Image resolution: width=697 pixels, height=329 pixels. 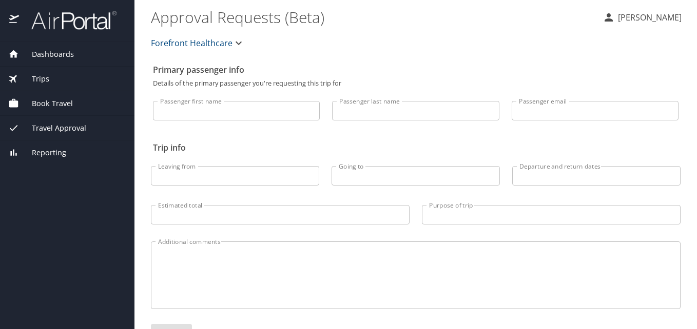 What do you see at coordinates (34, 79) in the screenshot?
I see `span: Trips` at bounding box center [34, 79].